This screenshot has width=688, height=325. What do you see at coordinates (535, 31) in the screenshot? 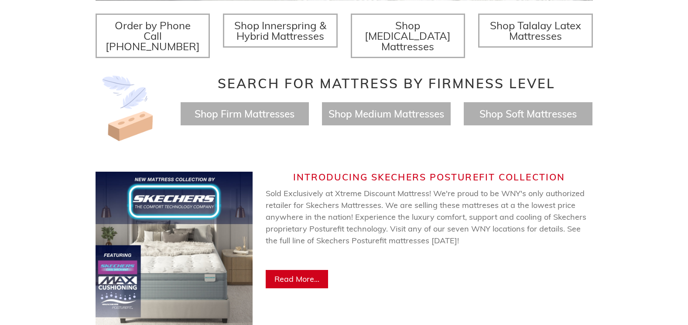
I see `a: Shop Talalay Latex Mattresses` at bounding box center [535, 31].